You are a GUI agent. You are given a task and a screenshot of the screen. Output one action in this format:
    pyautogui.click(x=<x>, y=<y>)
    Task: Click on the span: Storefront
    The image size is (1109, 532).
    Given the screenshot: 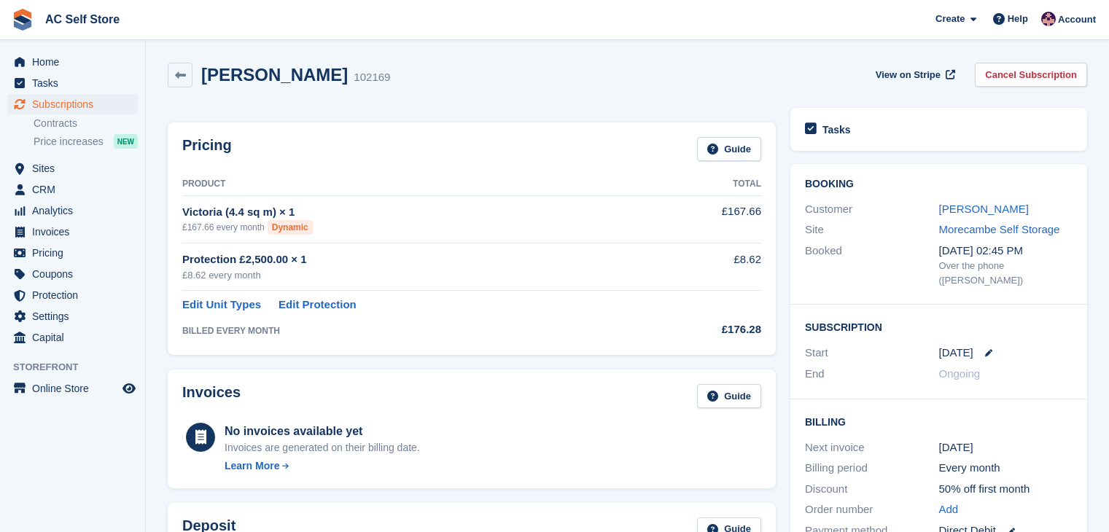 What is the action you would take?
    pyautogui.click(x=79, y=367)
    